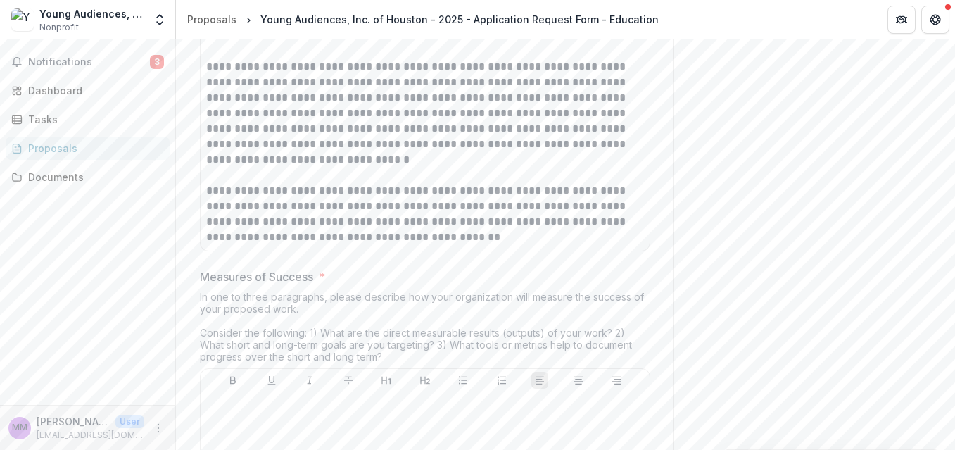  Describe the element at coordinates (87, 62) in the screenshot. I see `button: Notifications3` at that location.